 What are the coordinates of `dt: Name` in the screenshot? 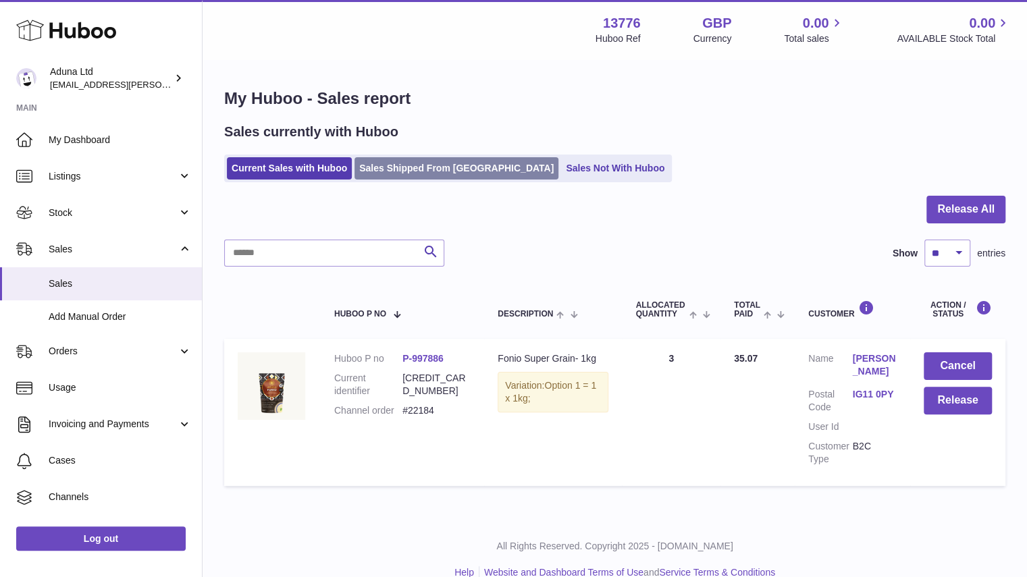 It's located at (830, 367).